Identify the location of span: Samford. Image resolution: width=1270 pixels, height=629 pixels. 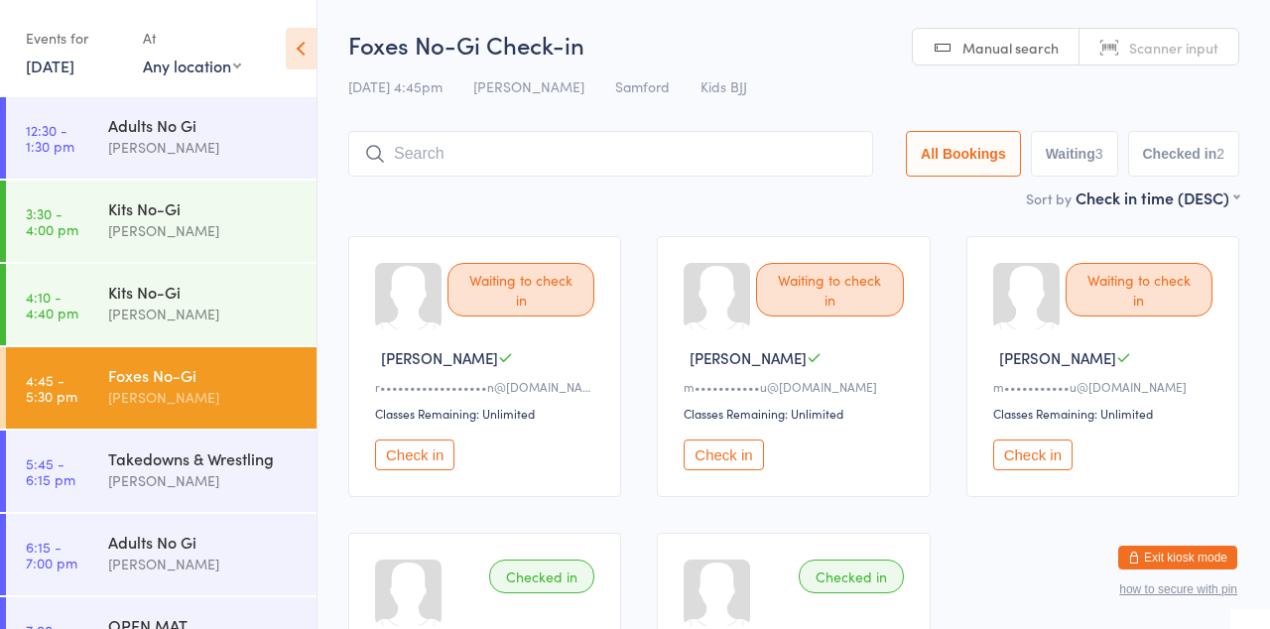
(642, 86).